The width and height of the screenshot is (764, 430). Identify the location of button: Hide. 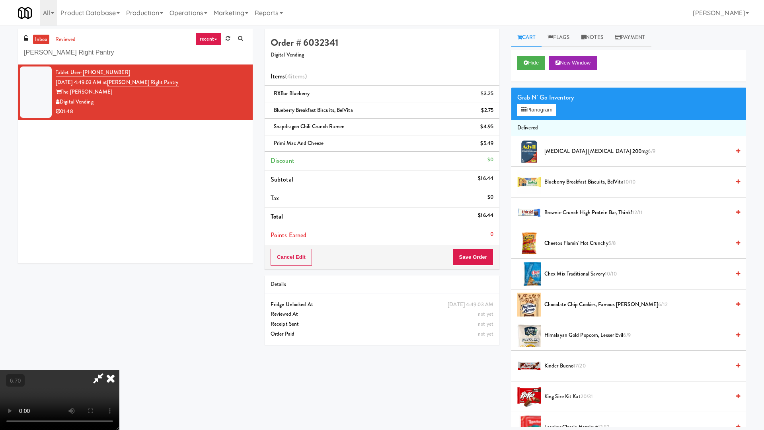
(531, 63).